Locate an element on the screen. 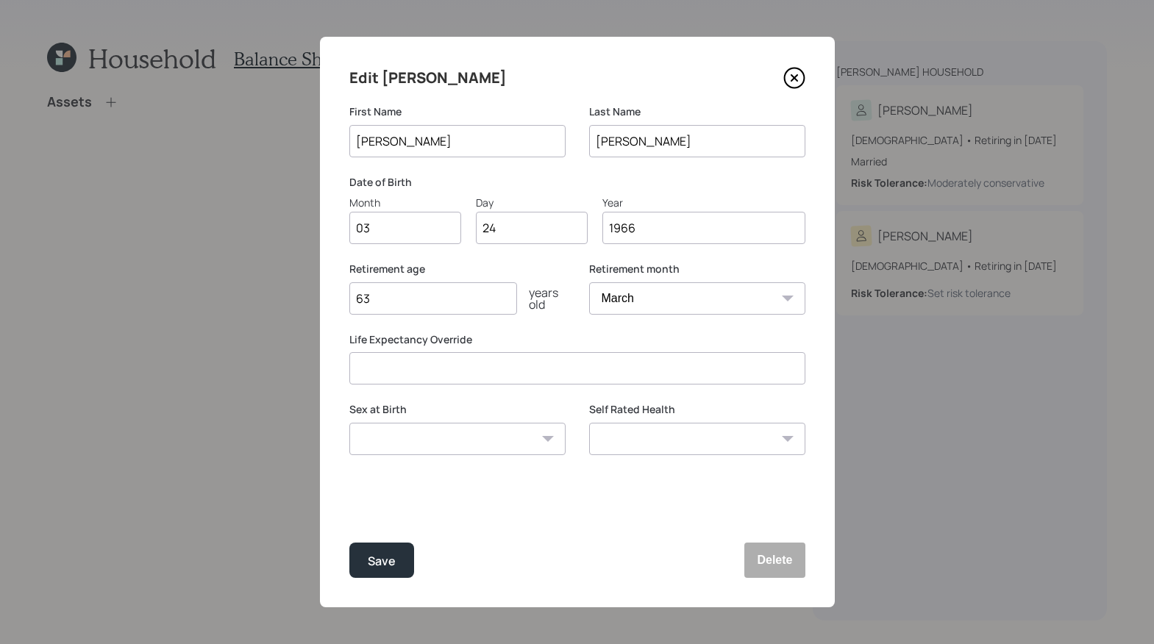  input: Month is located at coordinates (405, 228).